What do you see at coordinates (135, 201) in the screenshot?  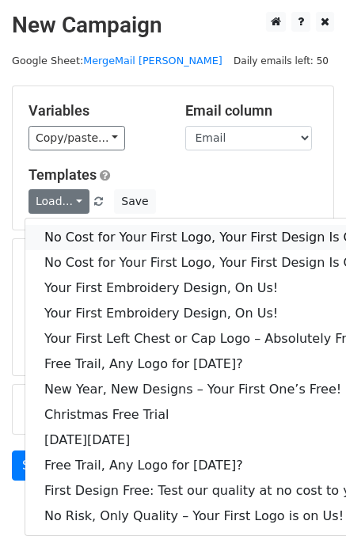 I see `button: Save` at bounding box center [135, 201].